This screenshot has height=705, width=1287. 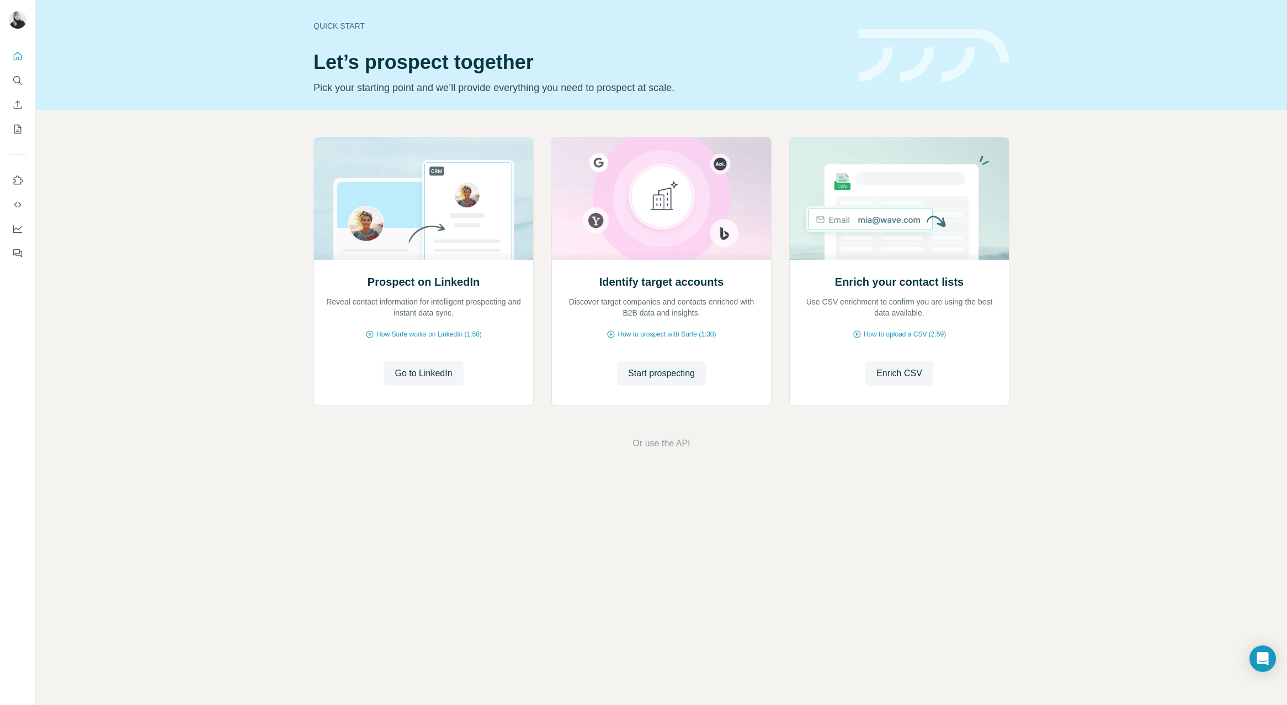 What do you see at coordinates (18, 81) in the screenshot?
I see `button: Search` at bounding box center [18, 81].